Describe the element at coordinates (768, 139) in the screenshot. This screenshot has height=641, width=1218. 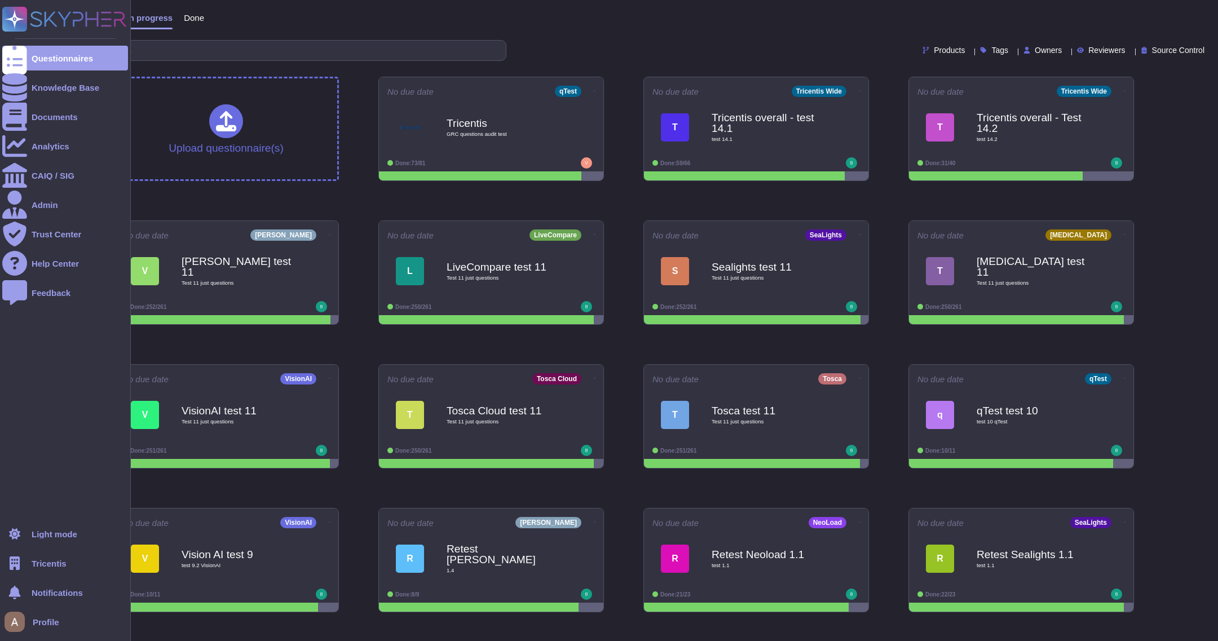
I see `span: test 14.1` at that location.